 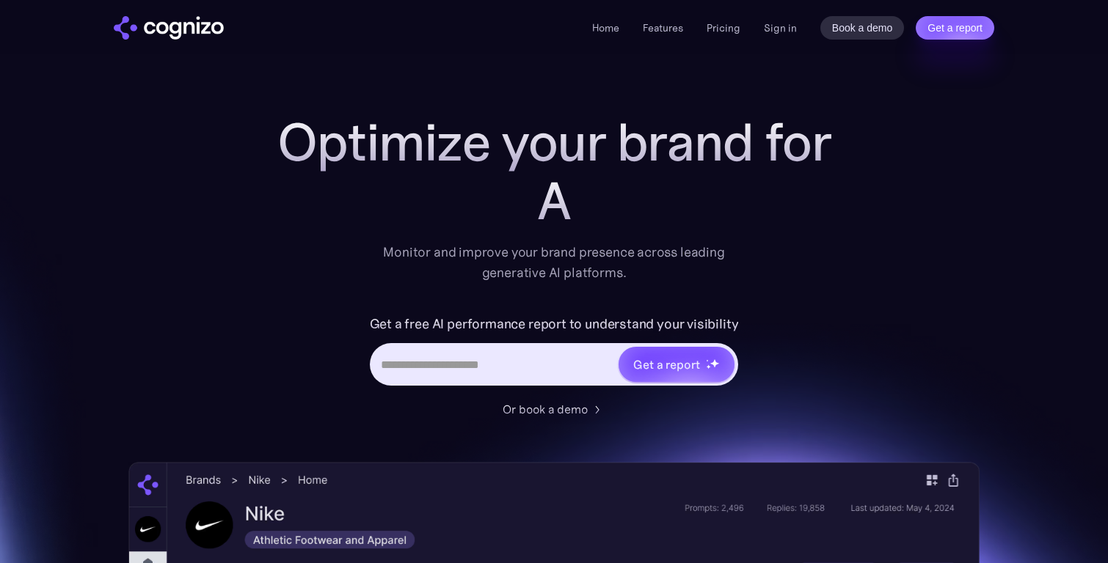 What do you see at coordinates (554, 353) in the screenshot?
I see `form: Hero URL Input Form` at bounding box center [554, 353].